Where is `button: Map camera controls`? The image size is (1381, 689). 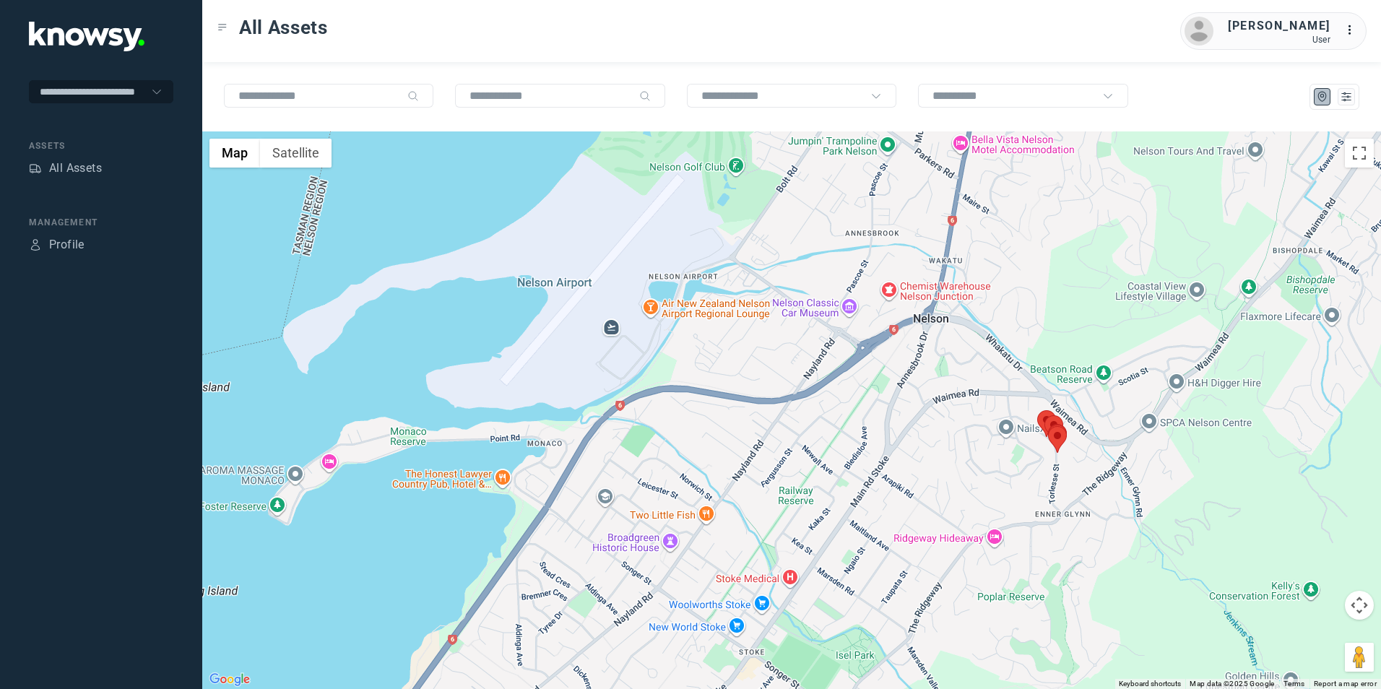
button: Map camera controls is located at coordinates (1360, 605).